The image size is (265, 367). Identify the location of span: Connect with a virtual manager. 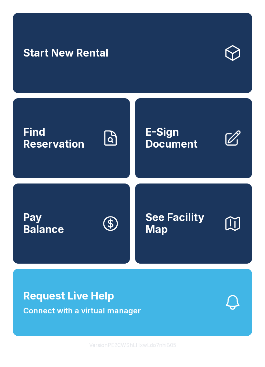
(82, 310).